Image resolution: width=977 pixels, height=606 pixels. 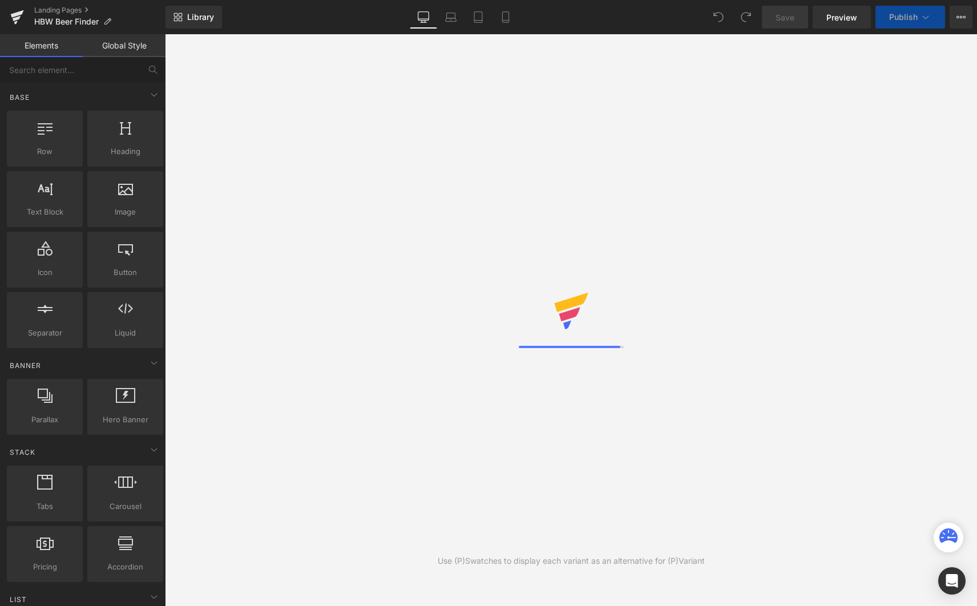 I want to click on span: HBW Beer Finder, so click(x=66, y=22).